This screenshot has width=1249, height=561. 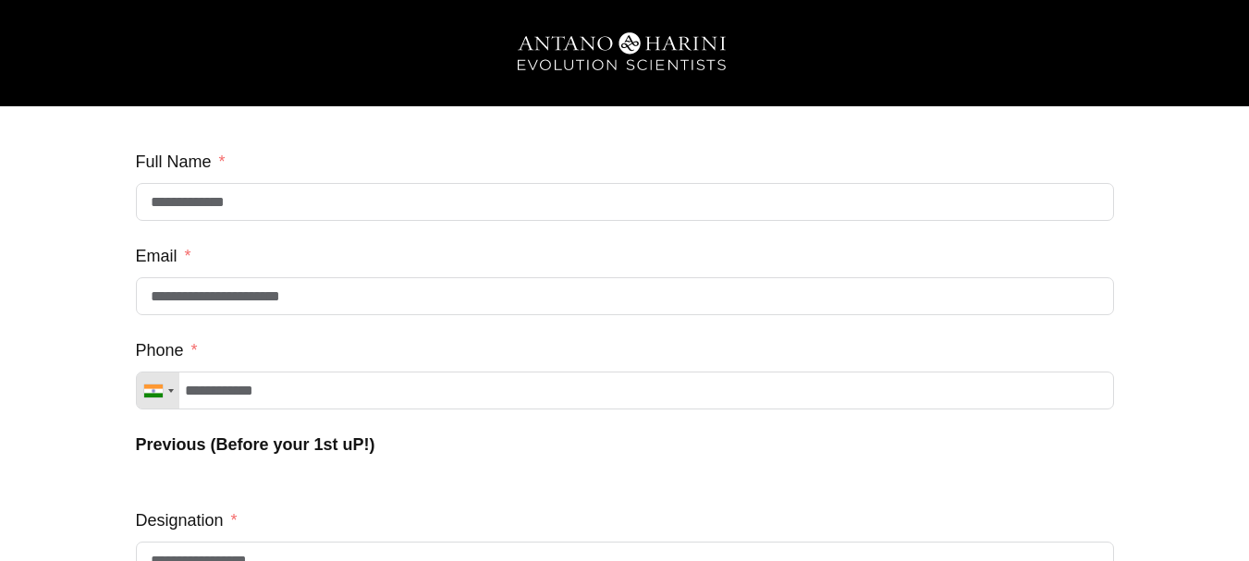 What do you see at coordinates (164, 256) in the screenshot?
I see `label: Email` at bounding box center [164, 256].